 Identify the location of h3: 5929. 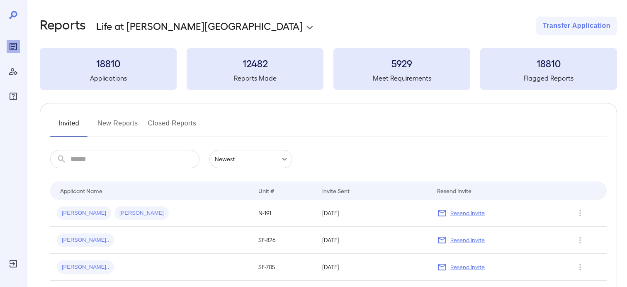
(402, 63).